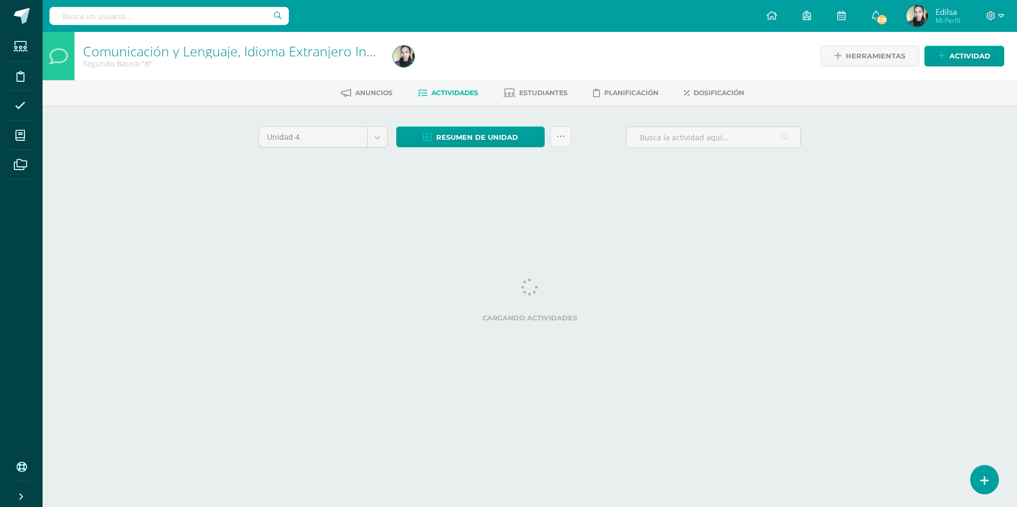  I want to click on h1: Comunicación y Lenguaje, Idioma Extranjero Inglés, so click(231, 51).